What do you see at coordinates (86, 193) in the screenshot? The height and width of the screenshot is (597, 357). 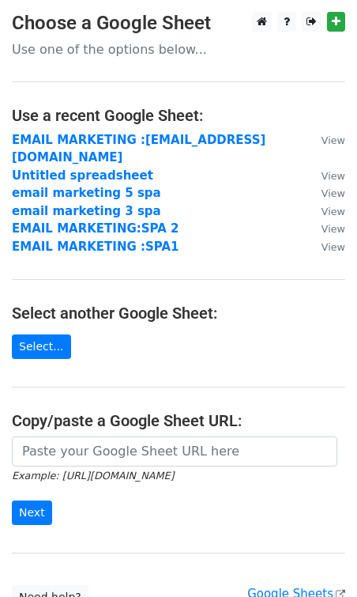 I see `a: email marketing 5 spa` at bounding box center [86, 193].